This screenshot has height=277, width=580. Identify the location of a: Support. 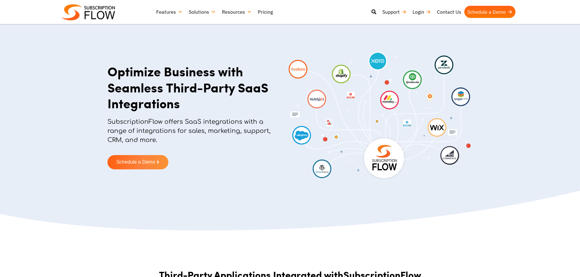
(394, 12).